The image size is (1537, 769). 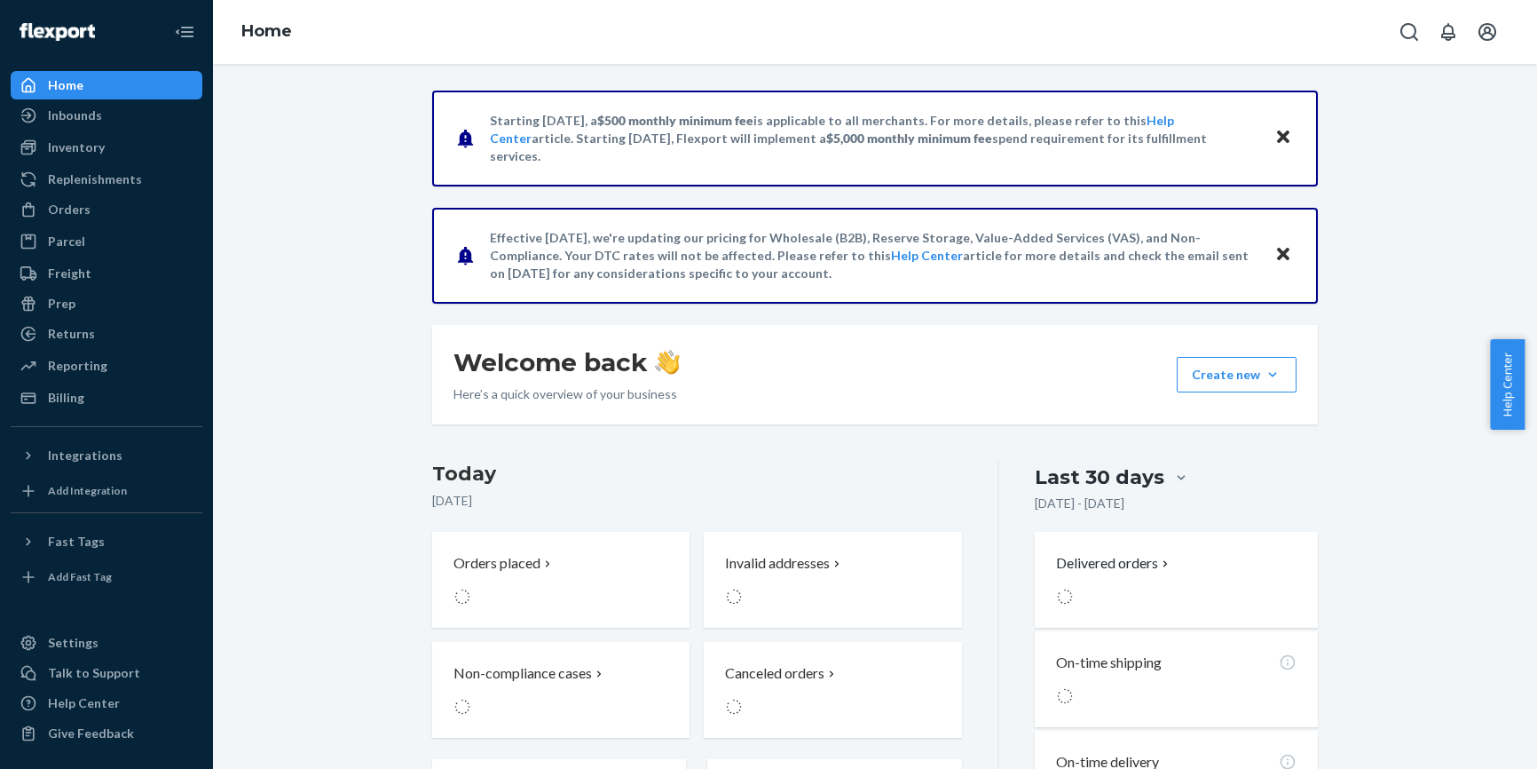 What do you see at coordinates (833, 580) in the screenshot?
I see `button: Invalid addresses` at bounding box center [833, 580].